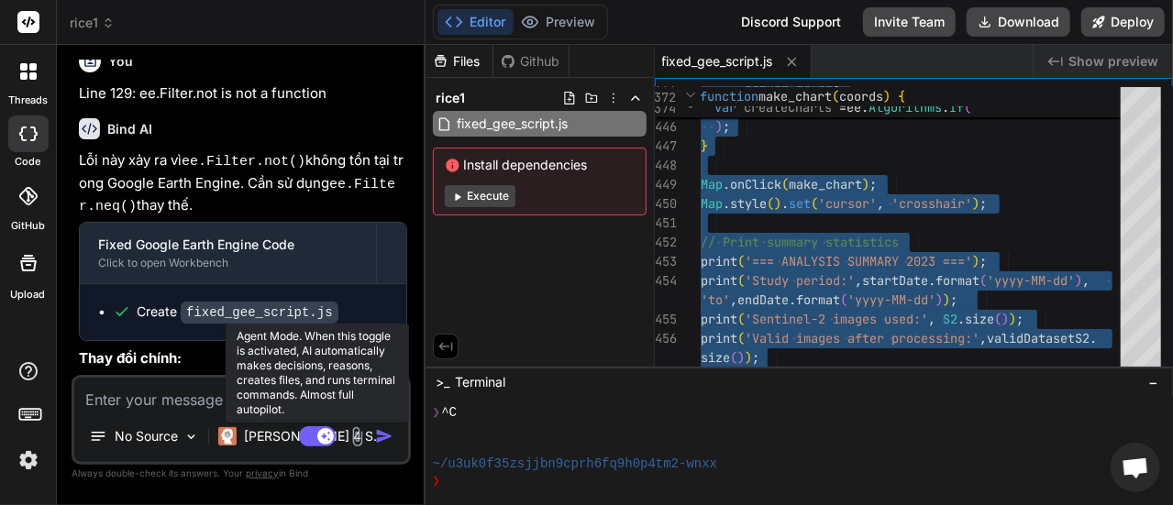 This screenshot has width=1173, height=505. What do you see at coordinates (666, 97) in the screenshot?
I see `span: 372` at bounding box center [666, 97].